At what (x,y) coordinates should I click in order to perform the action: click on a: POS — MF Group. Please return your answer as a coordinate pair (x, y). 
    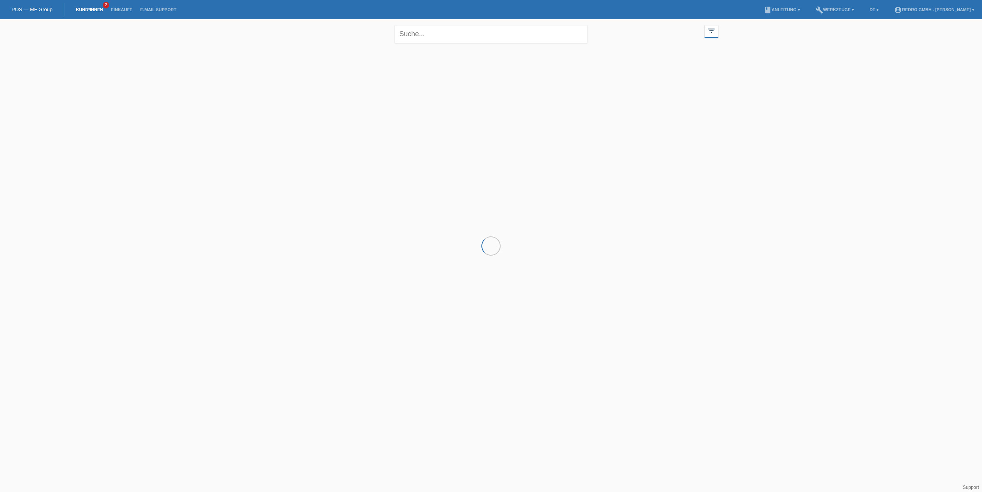
    Looking at the image, I should click on (32, 9).